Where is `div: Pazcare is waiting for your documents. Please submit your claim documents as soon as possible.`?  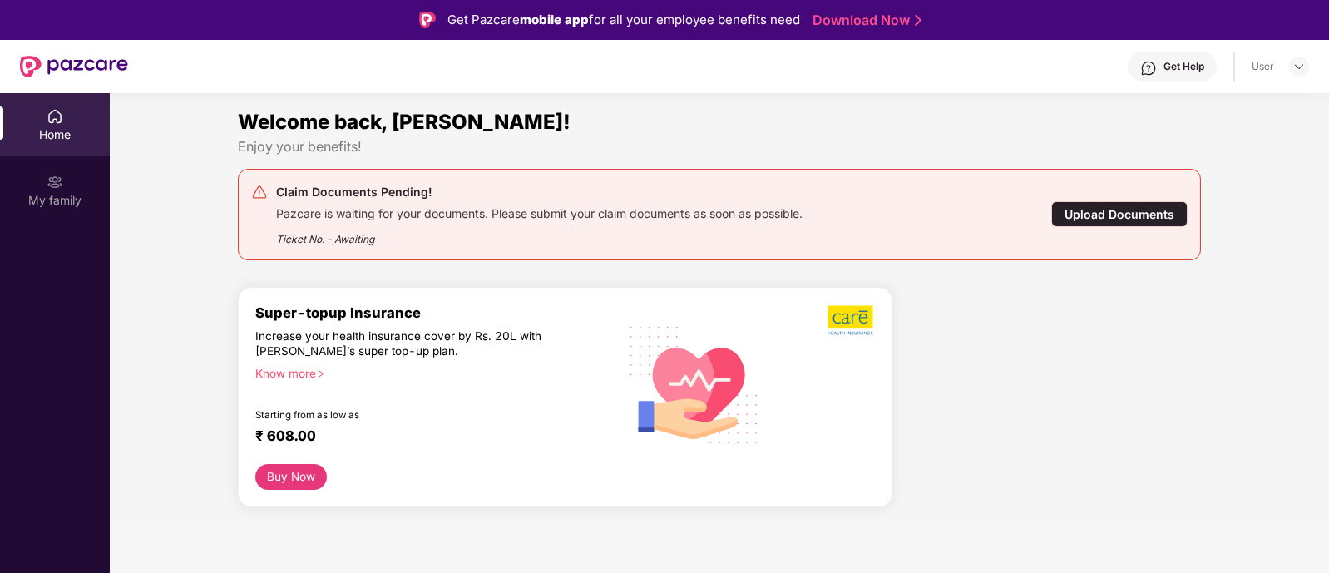
div: Pazcare is waiting for your documents. Please submit your claim documents as soon as possible. is located at coordinates (539, 211).